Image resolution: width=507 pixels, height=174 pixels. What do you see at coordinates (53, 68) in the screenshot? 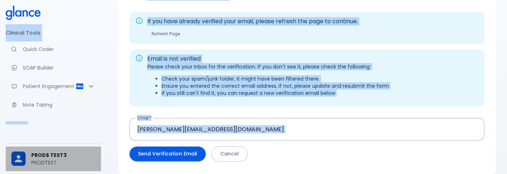
I see `a: Docugen: Compose a clinical documentation in seconds` at bounding box center [53, 68].